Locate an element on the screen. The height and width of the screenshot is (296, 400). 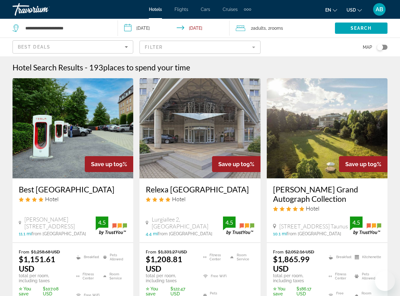
span: Best Deals is located at coordinates (34, 47).